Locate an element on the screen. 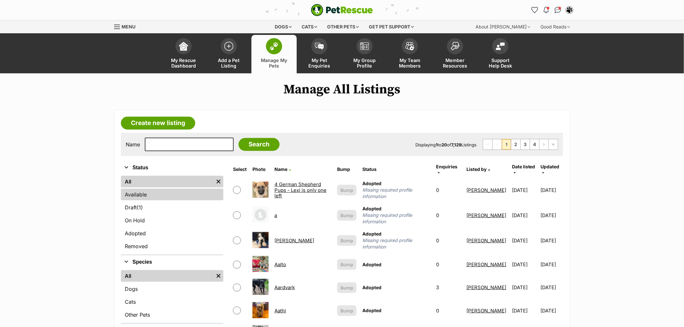 The image size is (684, 327). img: 4 German Shepherd Pups - Lexi is only one left is located at coordinates (261, 190).